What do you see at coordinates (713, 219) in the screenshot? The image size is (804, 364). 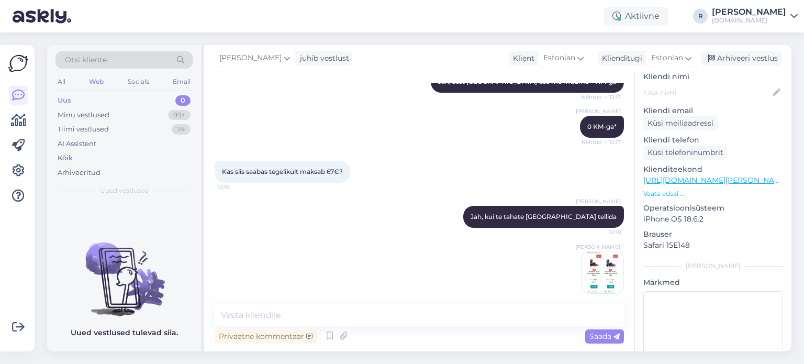 I see `p: iPhone OS 18.6.2` at bounding box center [713, 219].